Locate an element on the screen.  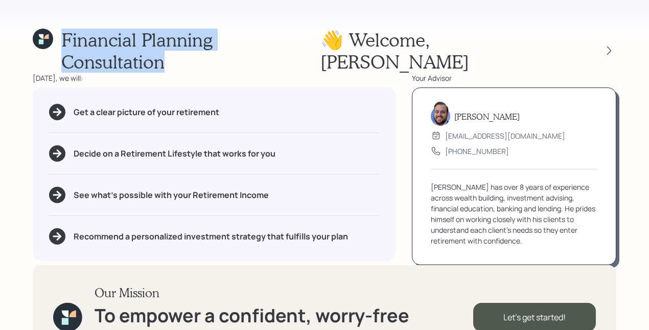
h3: Our Mission is located at coordinates (284, 292).